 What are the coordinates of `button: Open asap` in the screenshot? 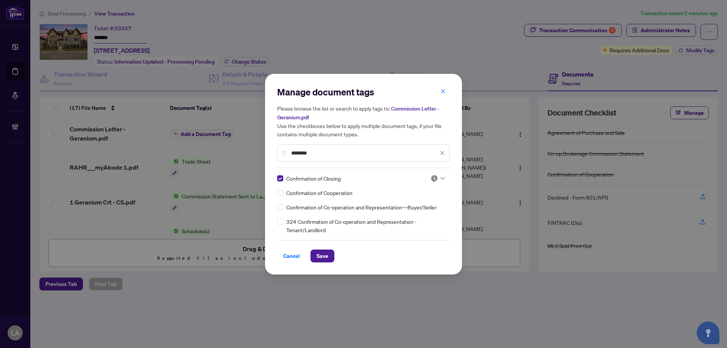 It's located at (708, 333).